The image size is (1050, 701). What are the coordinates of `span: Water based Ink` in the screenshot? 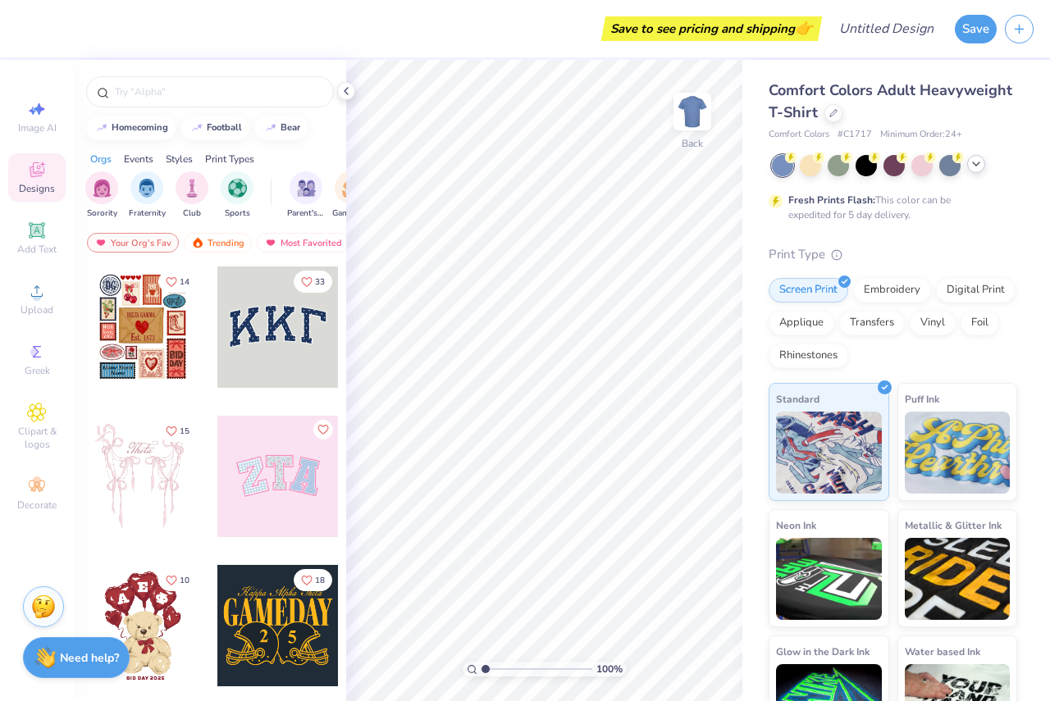 It's located at (942, 651).